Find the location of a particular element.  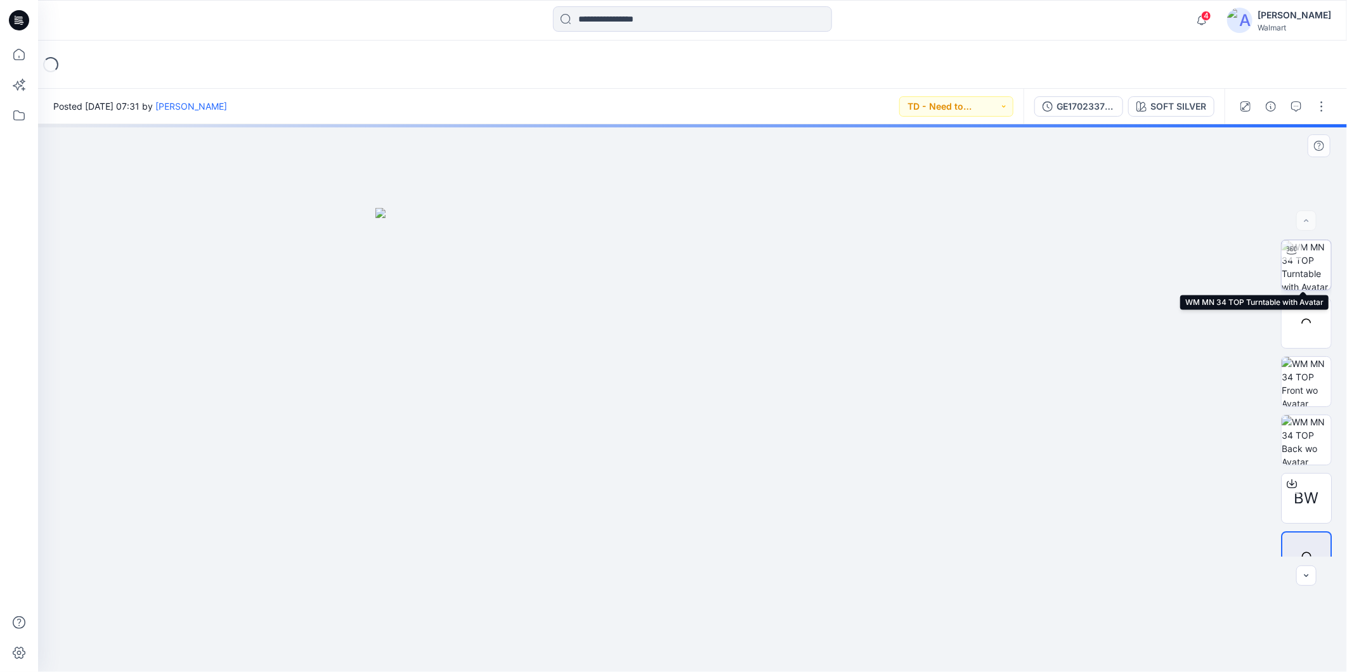

div: Walmart is located at coordinates (1294, 27).